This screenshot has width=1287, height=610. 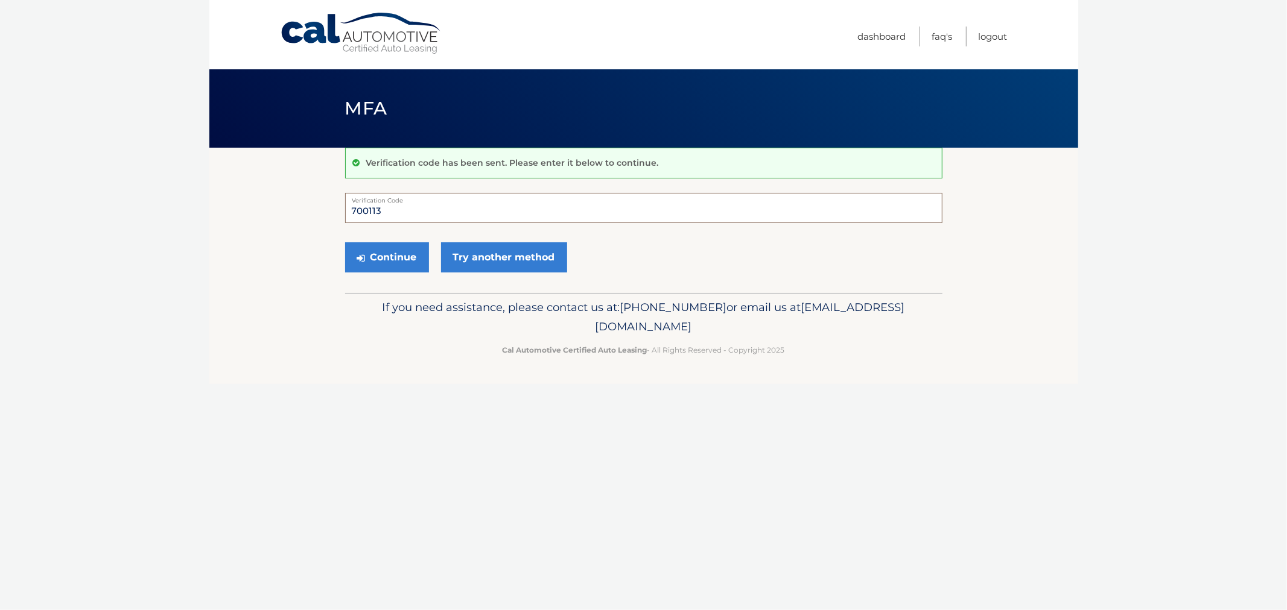 I want to click on input: Verification Code, so click(x=644, y=208).